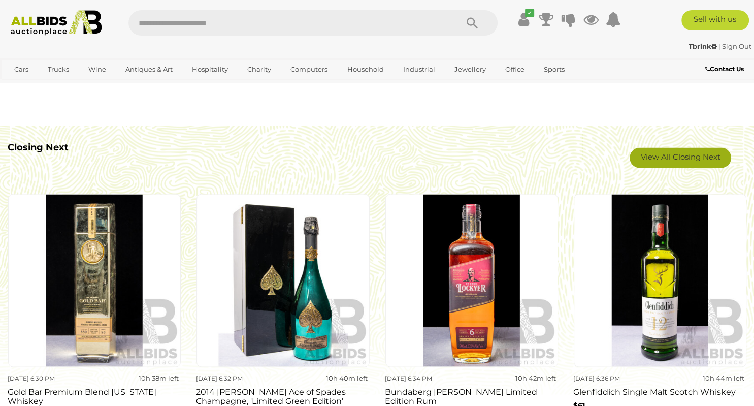 The width and height of the screenshot is (754, 406). Describe the element at coordinates (472, 280) in the screenshot. I see `img: Bundaberg Darren Lockyer Limited Edition Rum` at that location.